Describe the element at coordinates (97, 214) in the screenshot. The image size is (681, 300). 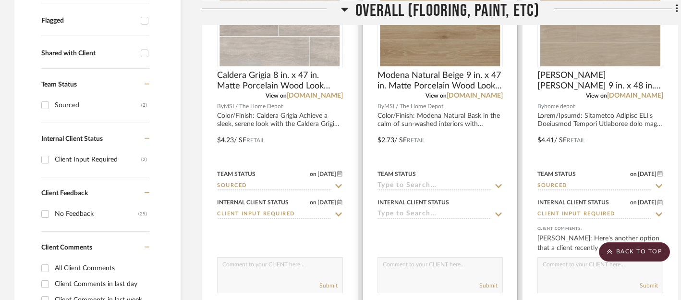
I see `div: No Feedback` at that location.